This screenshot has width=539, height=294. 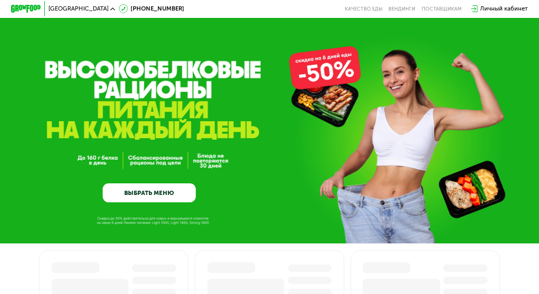 What do you see at coordinates (364, 8) in the screenshot?
I see `a: Качество еды` at bounding box center [364, 8].